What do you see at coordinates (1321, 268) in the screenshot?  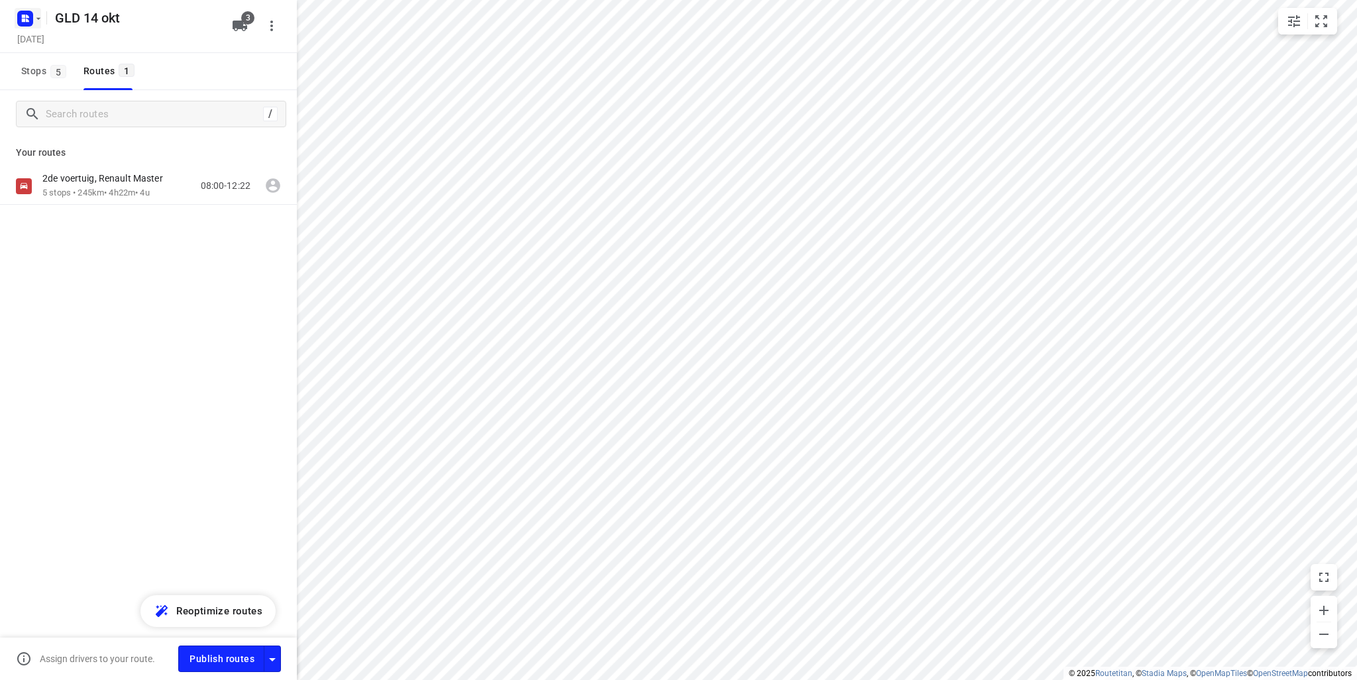 I see `span: 09:08` at bounding box center [1321, 268].